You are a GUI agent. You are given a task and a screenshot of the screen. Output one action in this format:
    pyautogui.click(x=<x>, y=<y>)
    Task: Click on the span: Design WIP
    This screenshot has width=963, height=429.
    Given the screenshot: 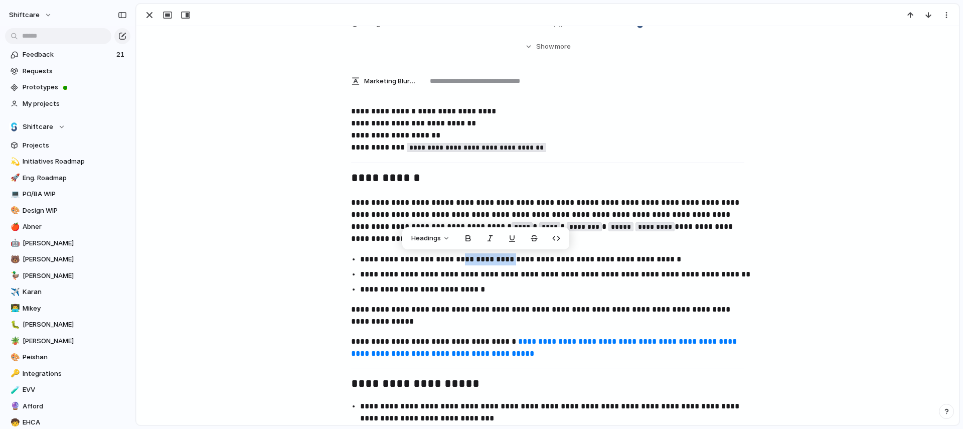 What is the action you would take?
    pyautogui.click(x=75, y=211)
    